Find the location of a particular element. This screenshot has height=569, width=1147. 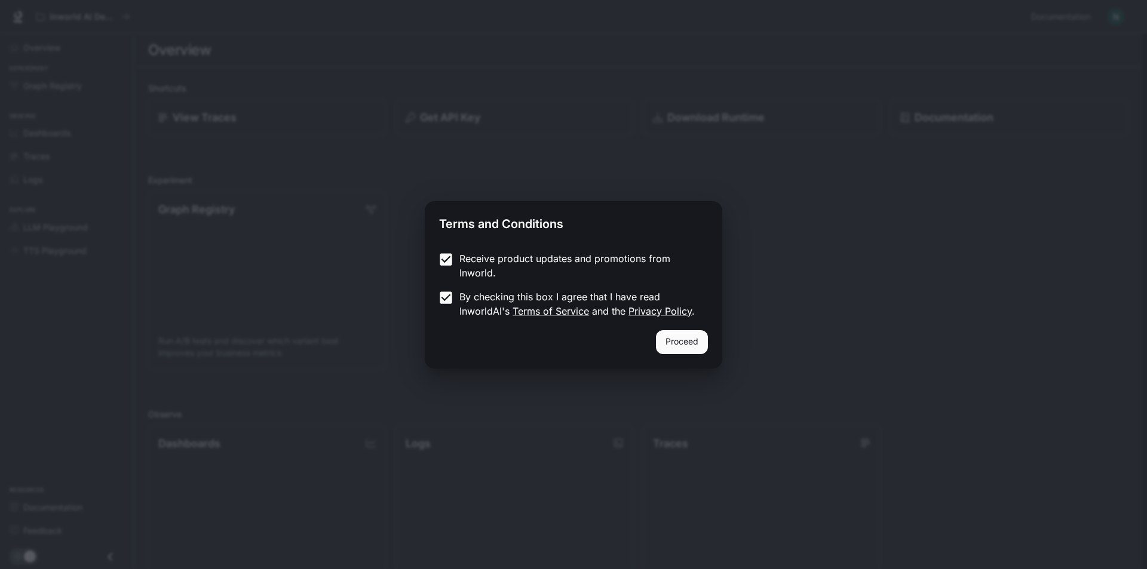

p: Receive product updates and promotions from Inworld. is located at coordinates (579, 266).